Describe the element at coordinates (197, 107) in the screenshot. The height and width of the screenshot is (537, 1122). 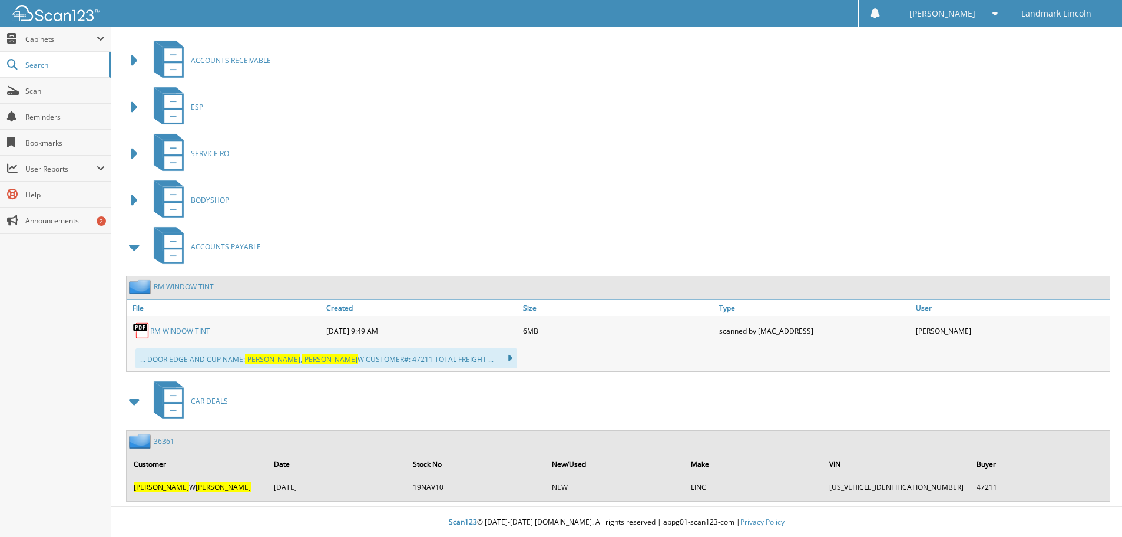
I see `span: ESP` at that location.